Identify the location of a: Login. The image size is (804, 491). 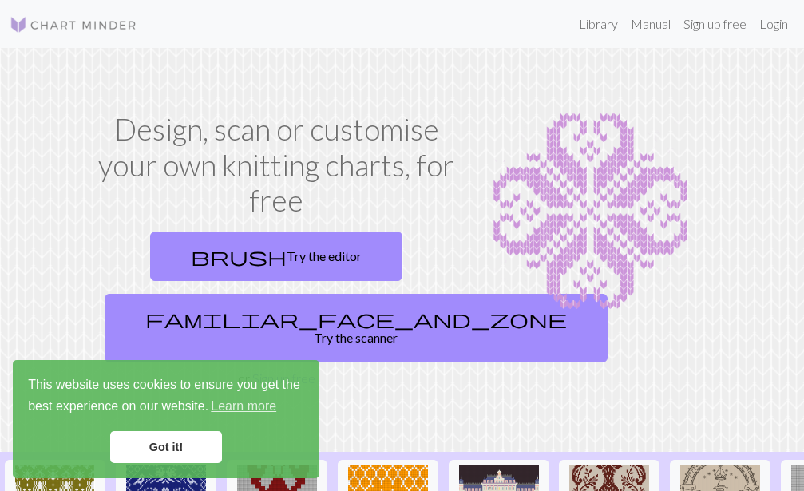
(774, 24).